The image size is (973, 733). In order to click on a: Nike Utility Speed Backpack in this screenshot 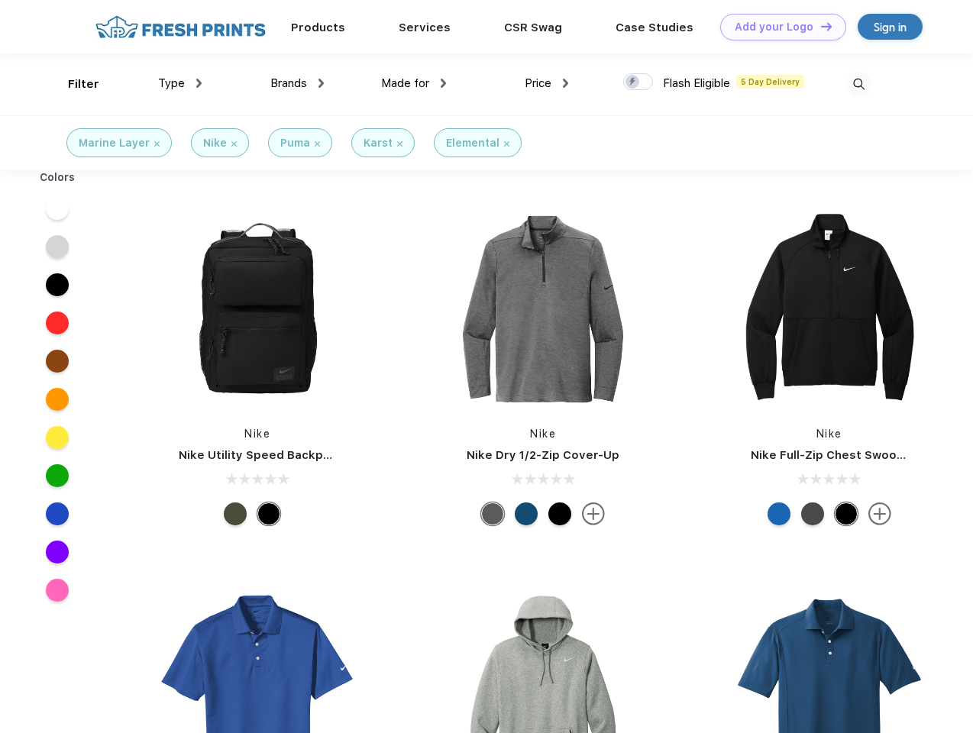, I will do `click(261, 455)`.